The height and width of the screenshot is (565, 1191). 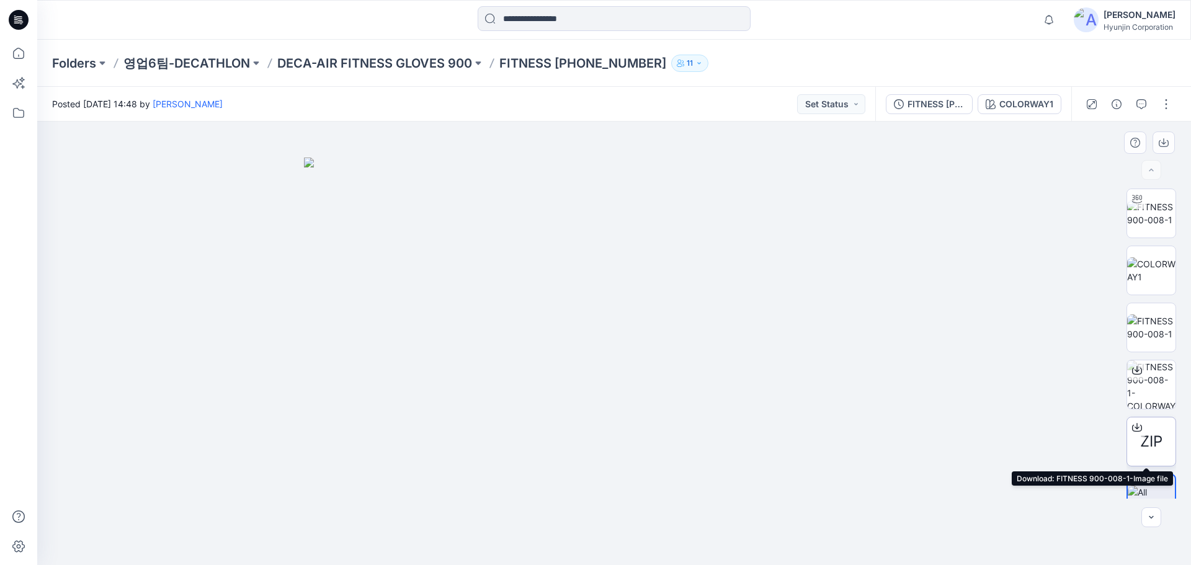 I want to click on a: DECA-AIR FITNESS GLOVES 900, so click(x=375, y=63).